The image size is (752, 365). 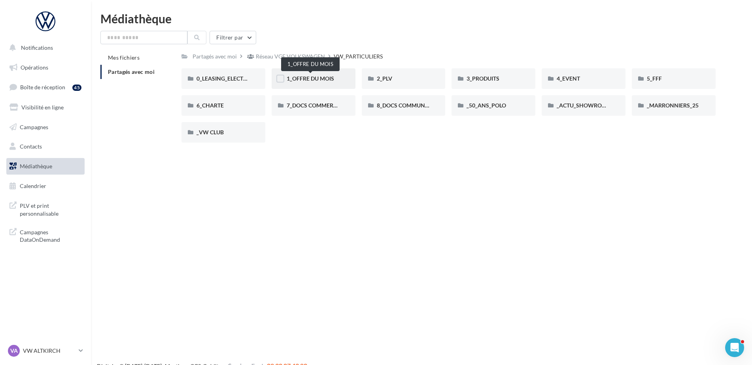 I want to click on div: VW_PARTICULIERS, so click(x=358, y=57).